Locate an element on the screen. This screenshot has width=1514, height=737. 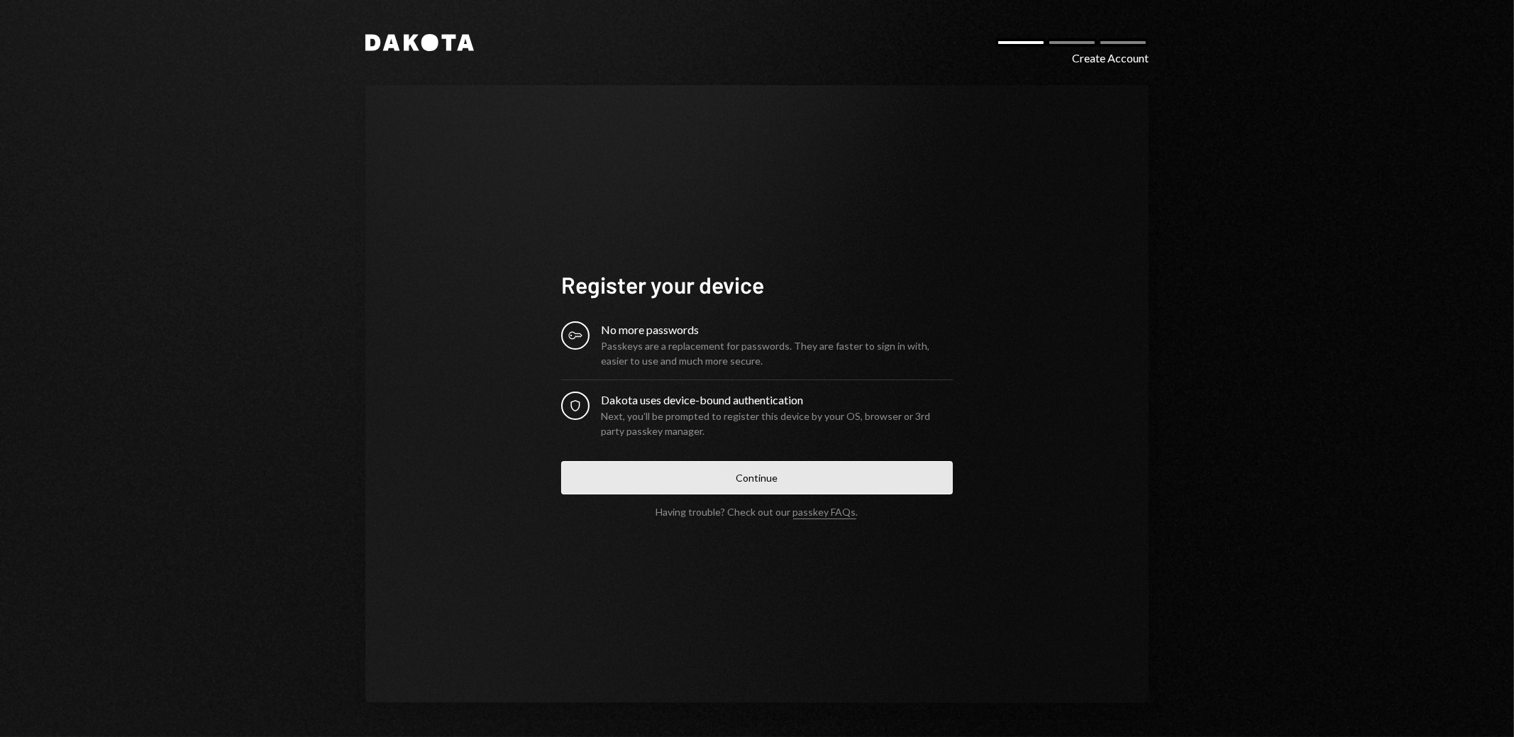
button: Continue is located at coordinates (757, 477).